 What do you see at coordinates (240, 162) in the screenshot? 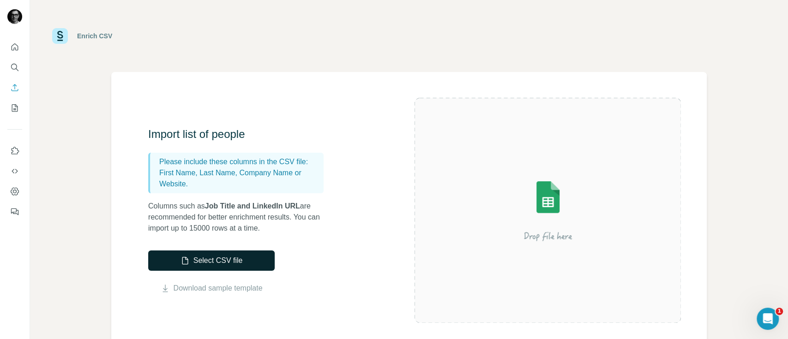
I see `p: Please include these columns in the CSV file:` at bounding box center [240, 162].